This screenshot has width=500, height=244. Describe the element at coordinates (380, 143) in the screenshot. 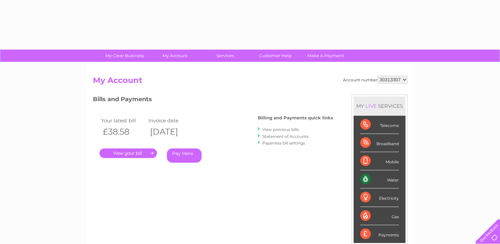

I see `div: Broadband` at that location.